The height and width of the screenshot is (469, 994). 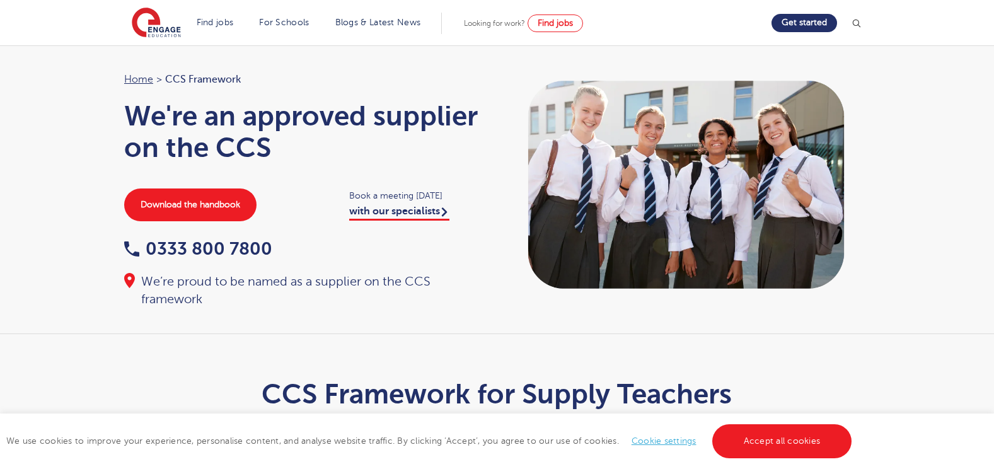 What do you see at coordinates (555, 23) in the screenshot?
I see `span: Find jobs` at bounding box center [555, 23].